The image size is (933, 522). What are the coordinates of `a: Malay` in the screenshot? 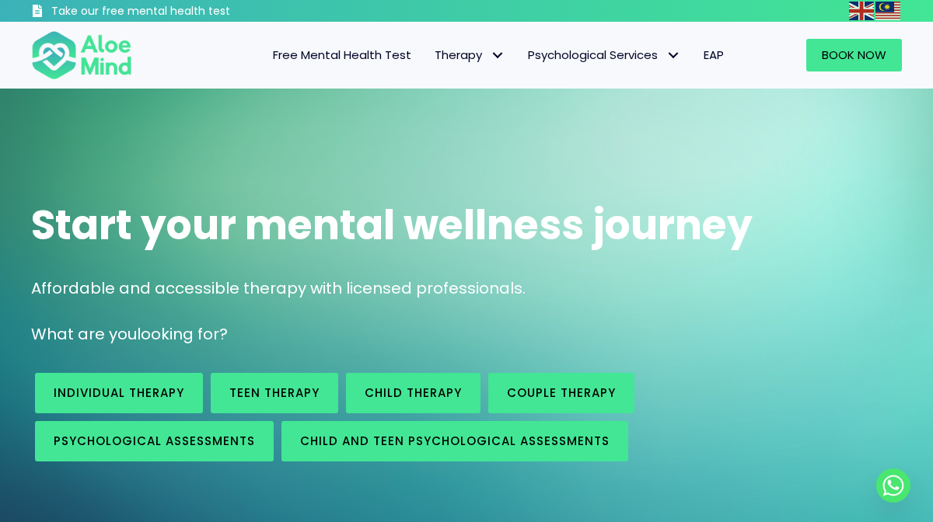 It's located at (888, 10).